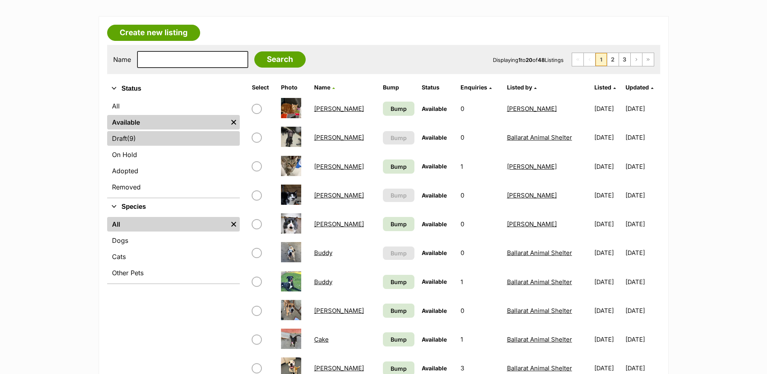 This screenshot has width=767, height=374. Describe the element at coordinates (122, 59) in the screenshot. I see `label: Name` at that location.